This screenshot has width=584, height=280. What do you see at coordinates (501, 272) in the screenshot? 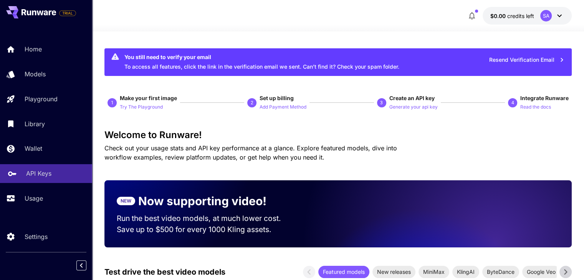
I see `div: ByteDance` at bounding box center [501, 272].